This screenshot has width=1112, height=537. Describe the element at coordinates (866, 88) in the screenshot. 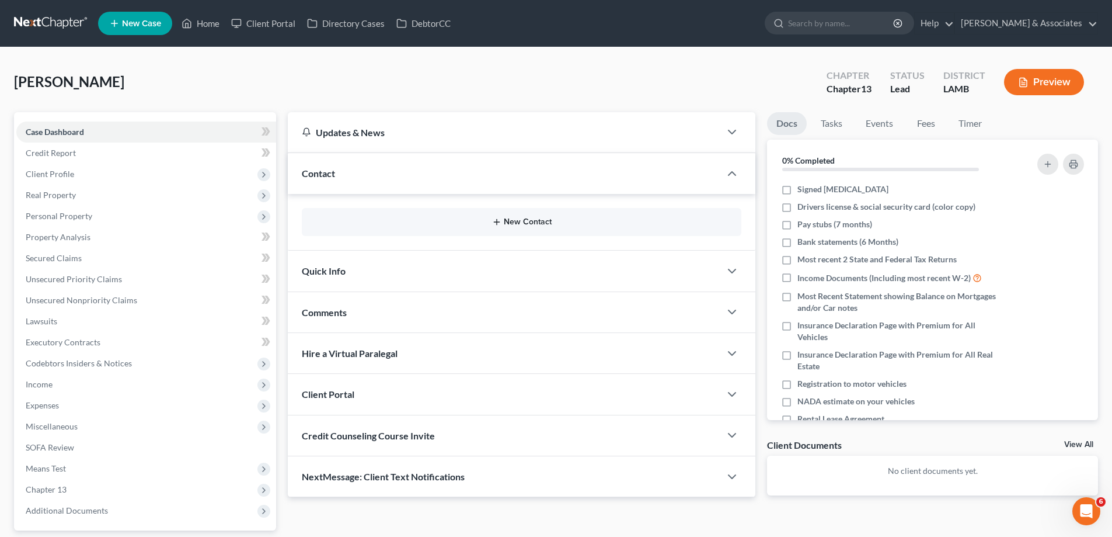

I see `span: 13` at that location.